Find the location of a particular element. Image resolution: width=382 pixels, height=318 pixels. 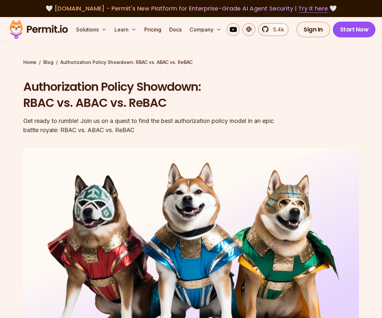

a: Sign In is located at coordinates (313, 30).